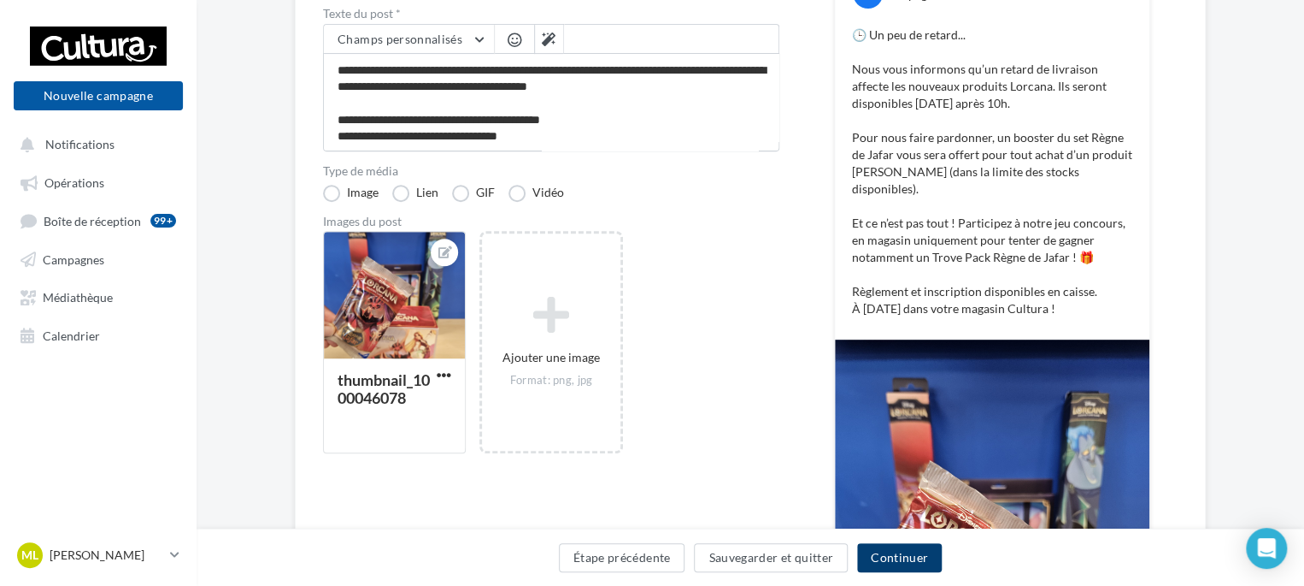 This screenshot has width=1304, height=586. What do you see at coordinates (30, 555) in the screenshot?
I see `span: ML` at bounding box center [30, 555].